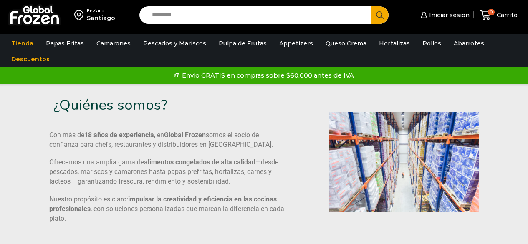 Image resolution: width=528 pixels, height=244 pixels. What do you see at coordinates (444, 15) in the screenshot?
I see `a: Iniciar sesión` at bounding box center [444, 15].